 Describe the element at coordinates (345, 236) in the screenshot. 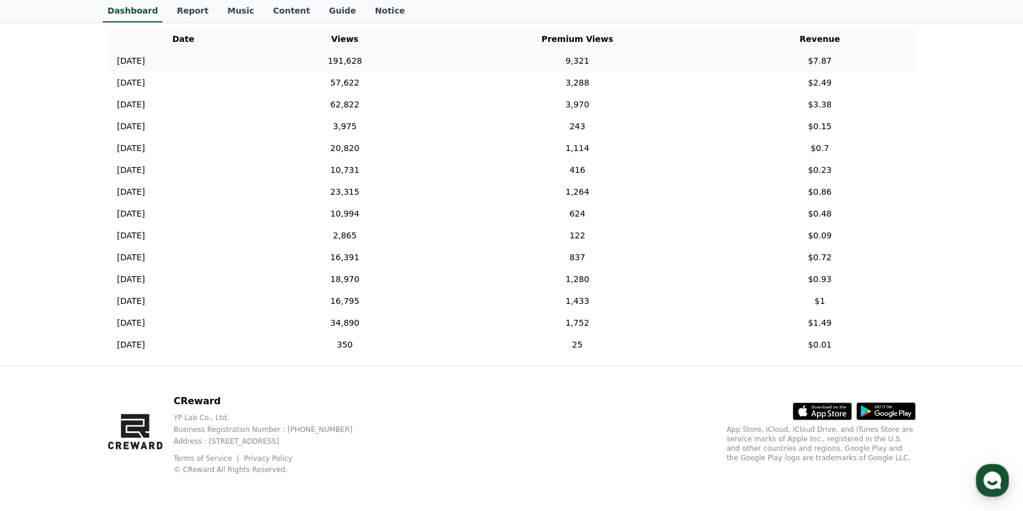

I see `td: 2,865` at that location.